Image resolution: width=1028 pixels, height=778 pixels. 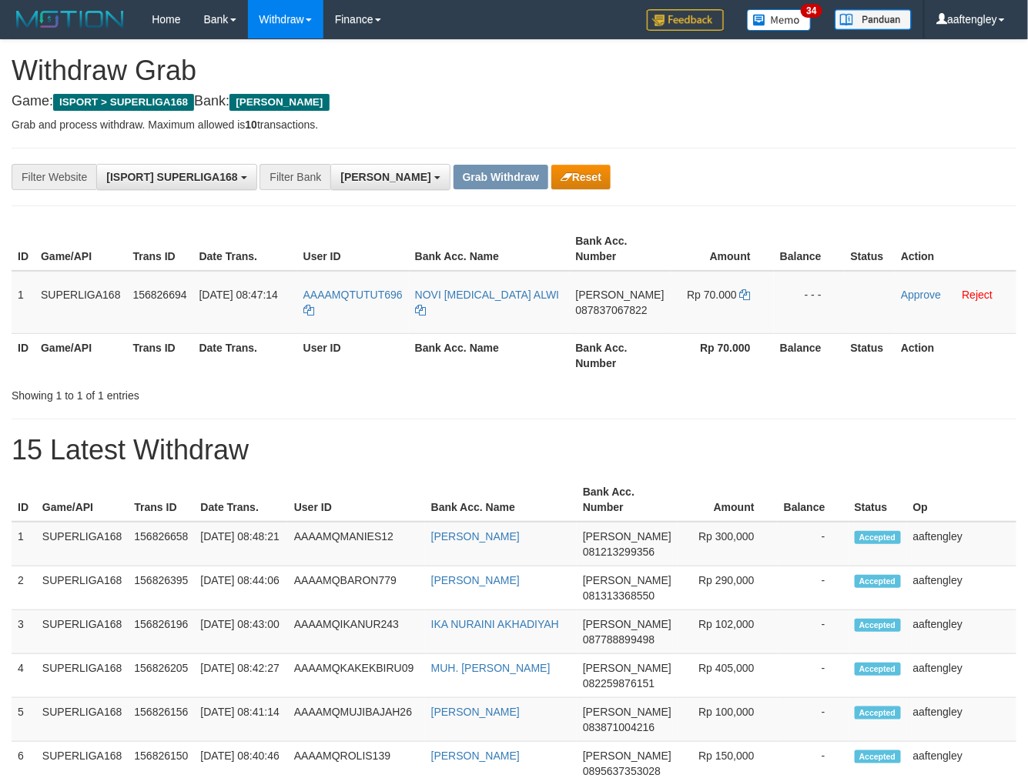 I want to click on span: Copy 083871004216 to clipboard, so click(x=618, y=727).